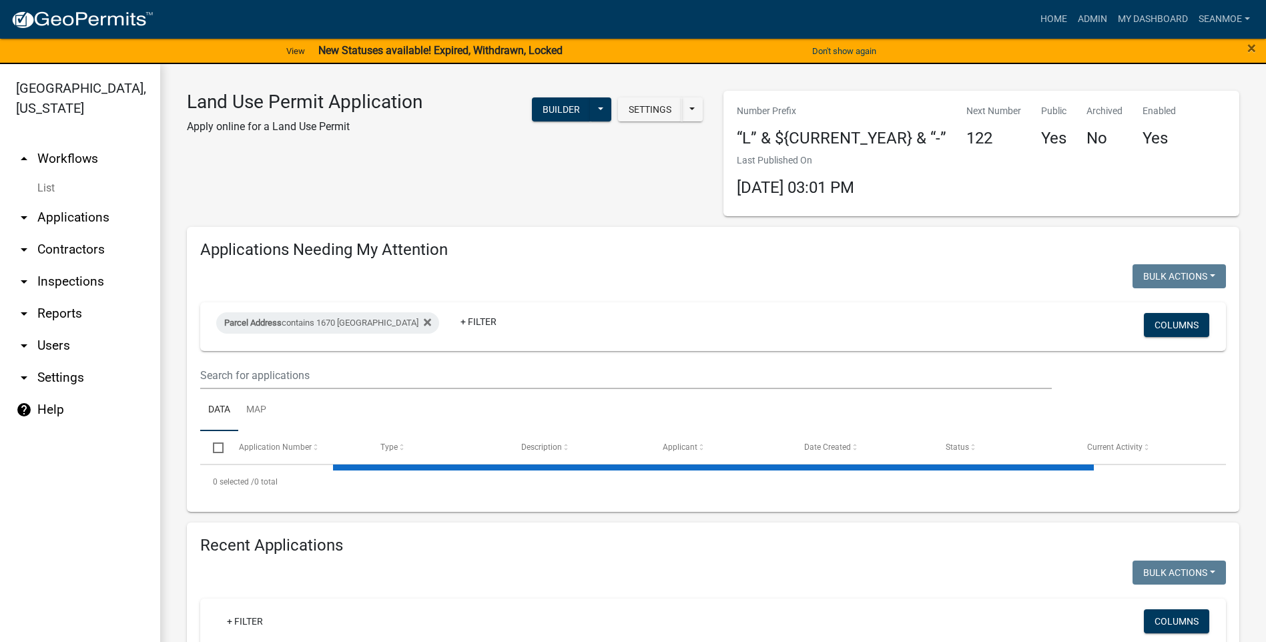 This screenshot has width=1266, height=642. I want to click on input: Search for applications, so click(626, 375).